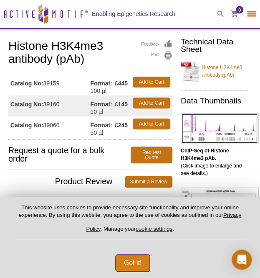 The width and height of the screenshot is (260, 278). What do you see at coordinates (214, 46) in the screenshot?
I see `h2: Technical Data Sheet` at bounding box center [214, 46].